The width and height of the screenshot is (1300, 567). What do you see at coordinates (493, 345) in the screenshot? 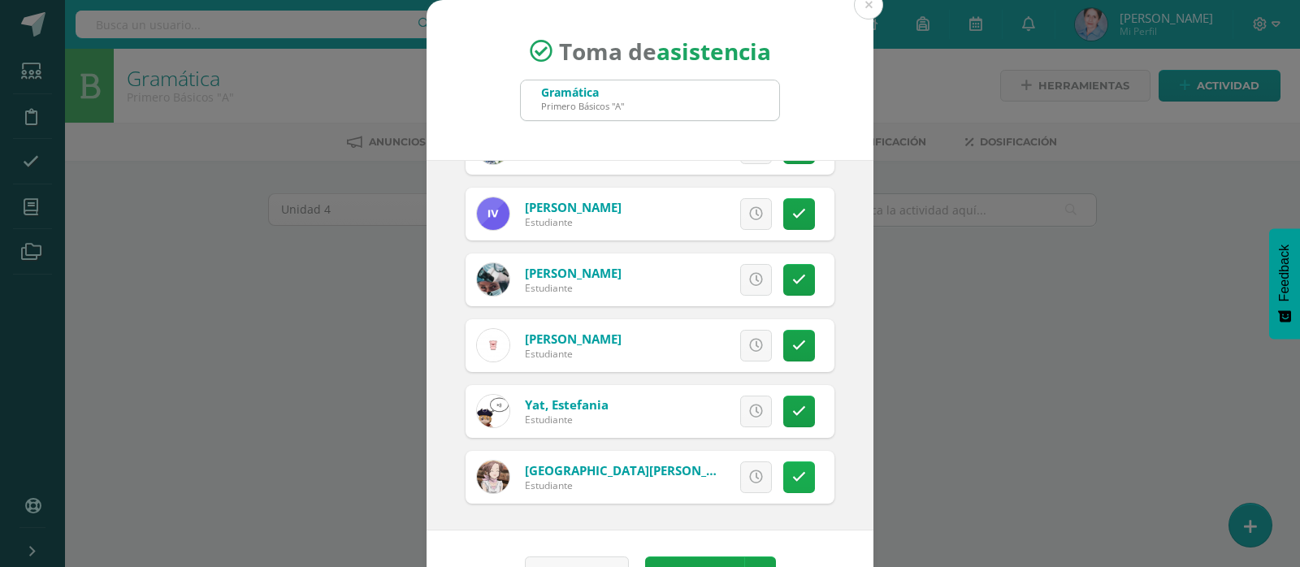
I see `img: 9babf3609f4e7958d6c9415f6a7b6612.png` at bounding box center [493, 345].